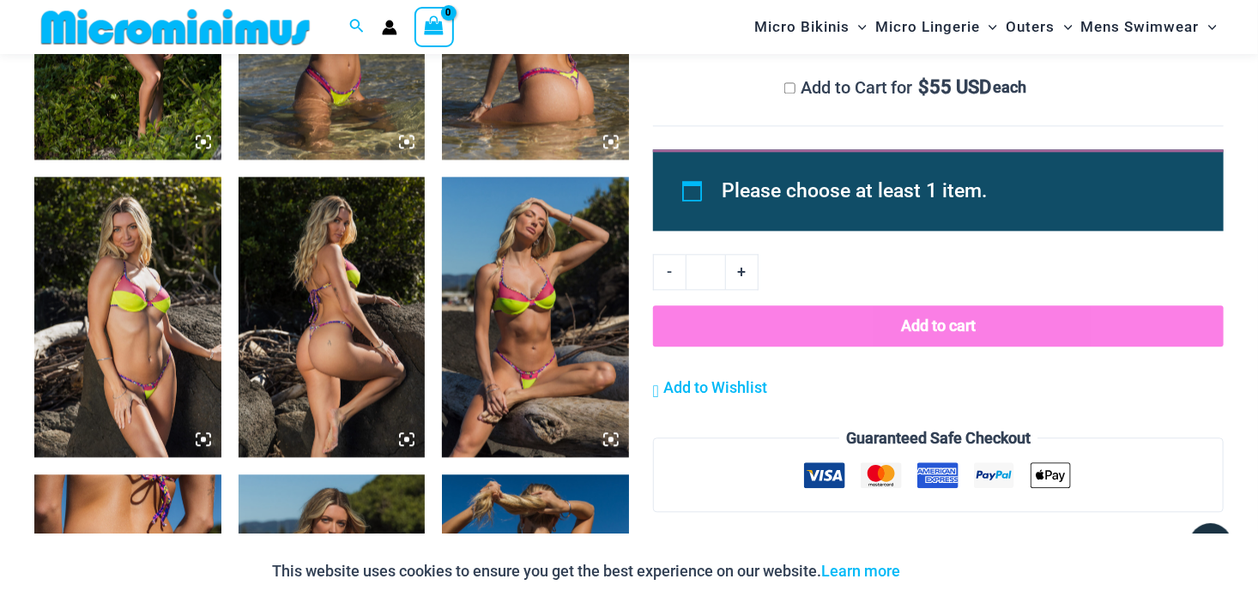  Describe the element at coordinates (906, 88) in the screenshot. I see `label: Add to Cart for` at that location.